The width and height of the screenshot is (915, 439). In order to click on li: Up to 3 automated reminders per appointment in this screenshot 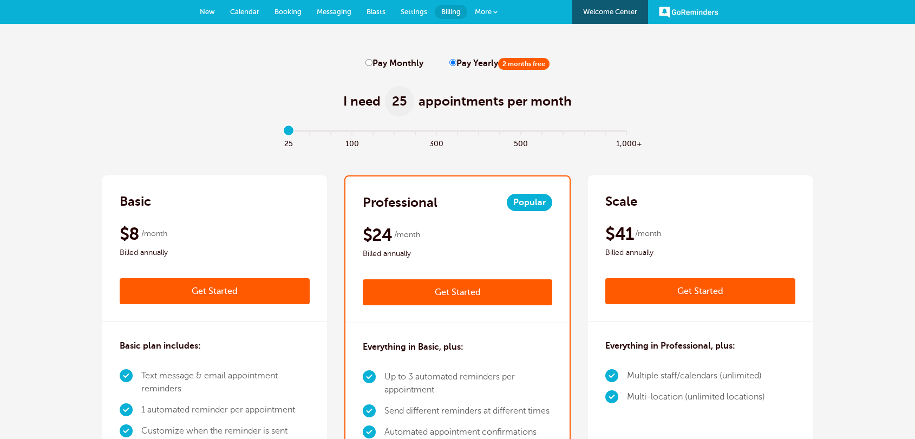, I will do `click(468, 383)`.